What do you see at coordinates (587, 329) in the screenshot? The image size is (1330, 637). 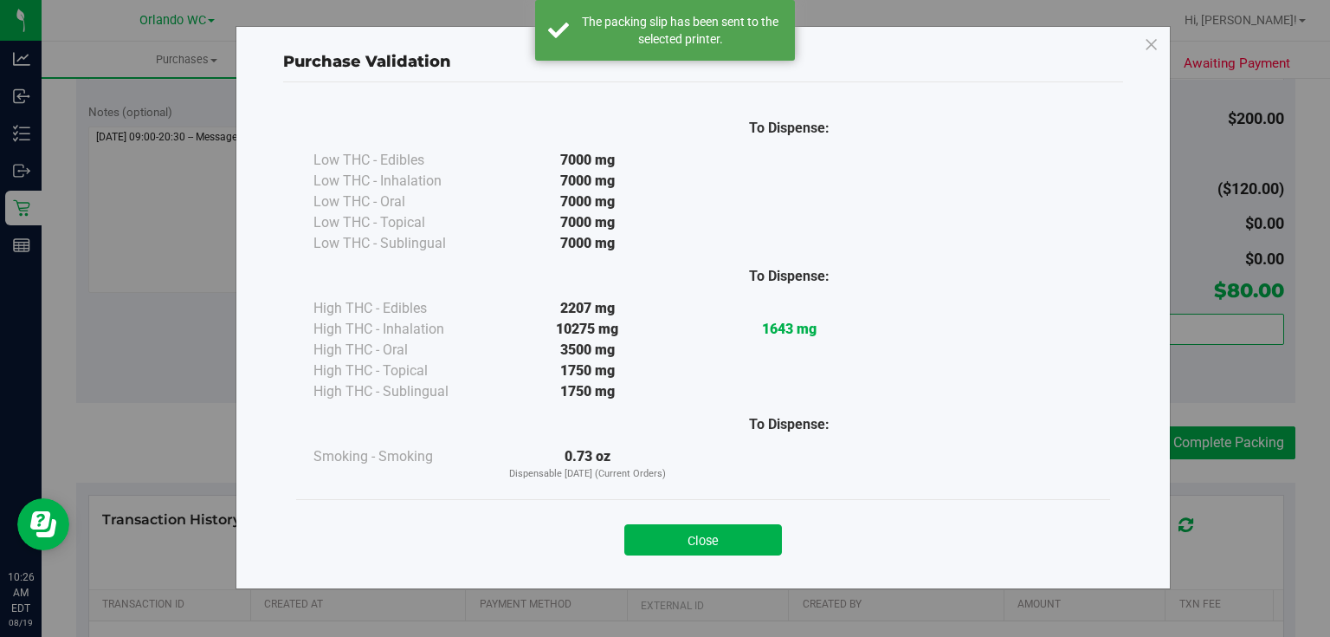 I see `div: 10275 mg` at bounding box center [587, 329].